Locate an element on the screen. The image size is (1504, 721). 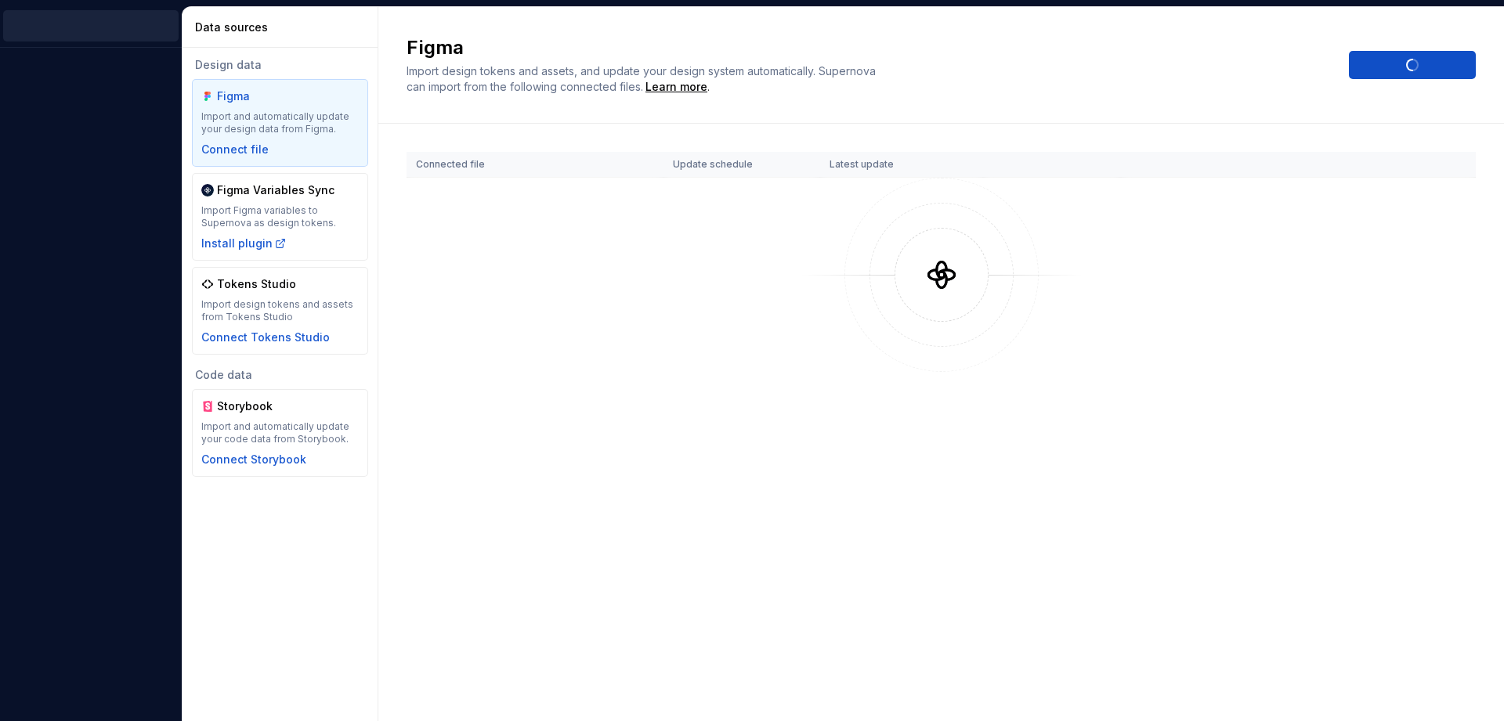
button: Connect file is located at coordinates (235, 150).